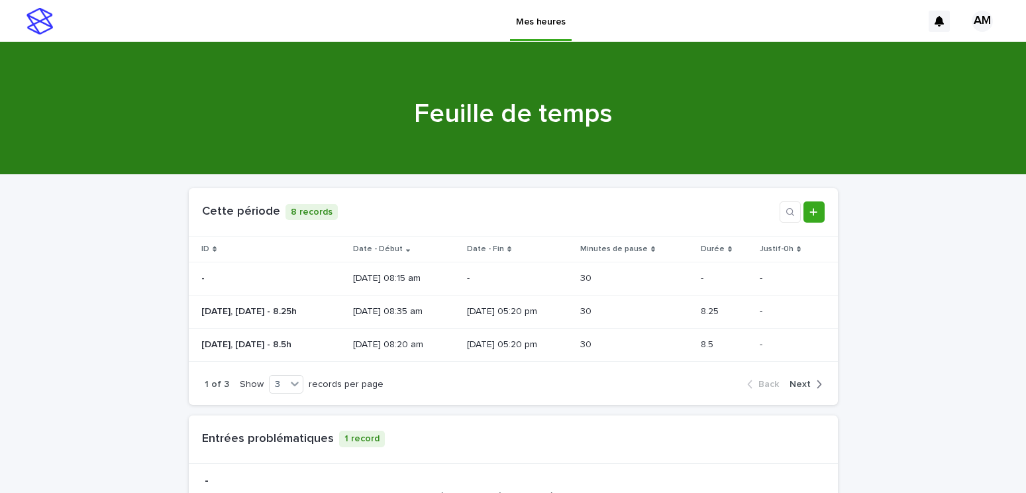 This screenshot has width=1026, height=493. What do you see at coordinates (311, 212) in the screenshot?
I see `p: 8 records` at bounding box center [311, 212].